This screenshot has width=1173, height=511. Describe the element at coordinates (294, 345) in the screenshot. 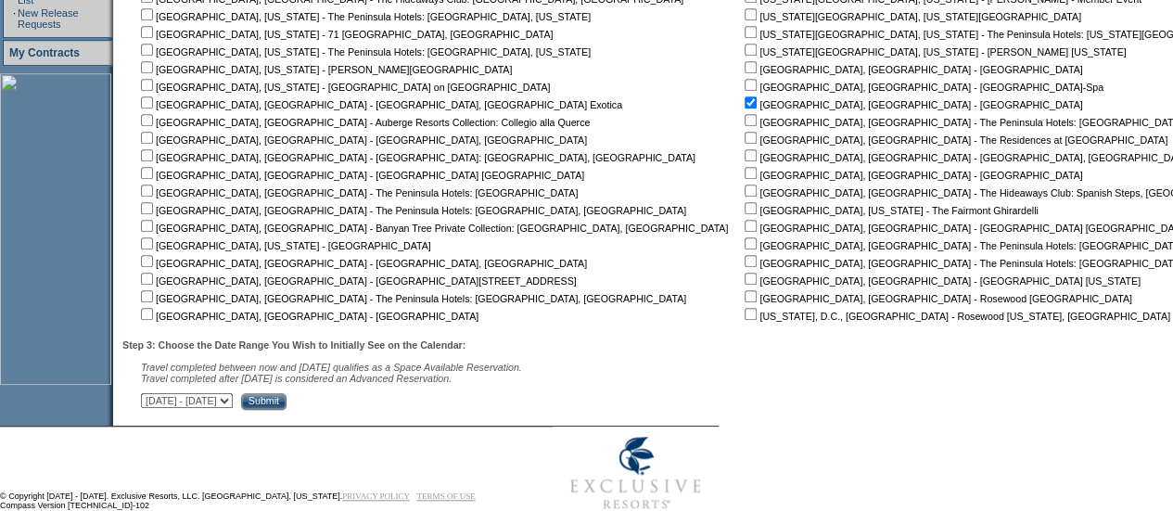

I see `b: Step 3: Choose the Date Range You Wish to Initially See on the Calendar:` at that location.